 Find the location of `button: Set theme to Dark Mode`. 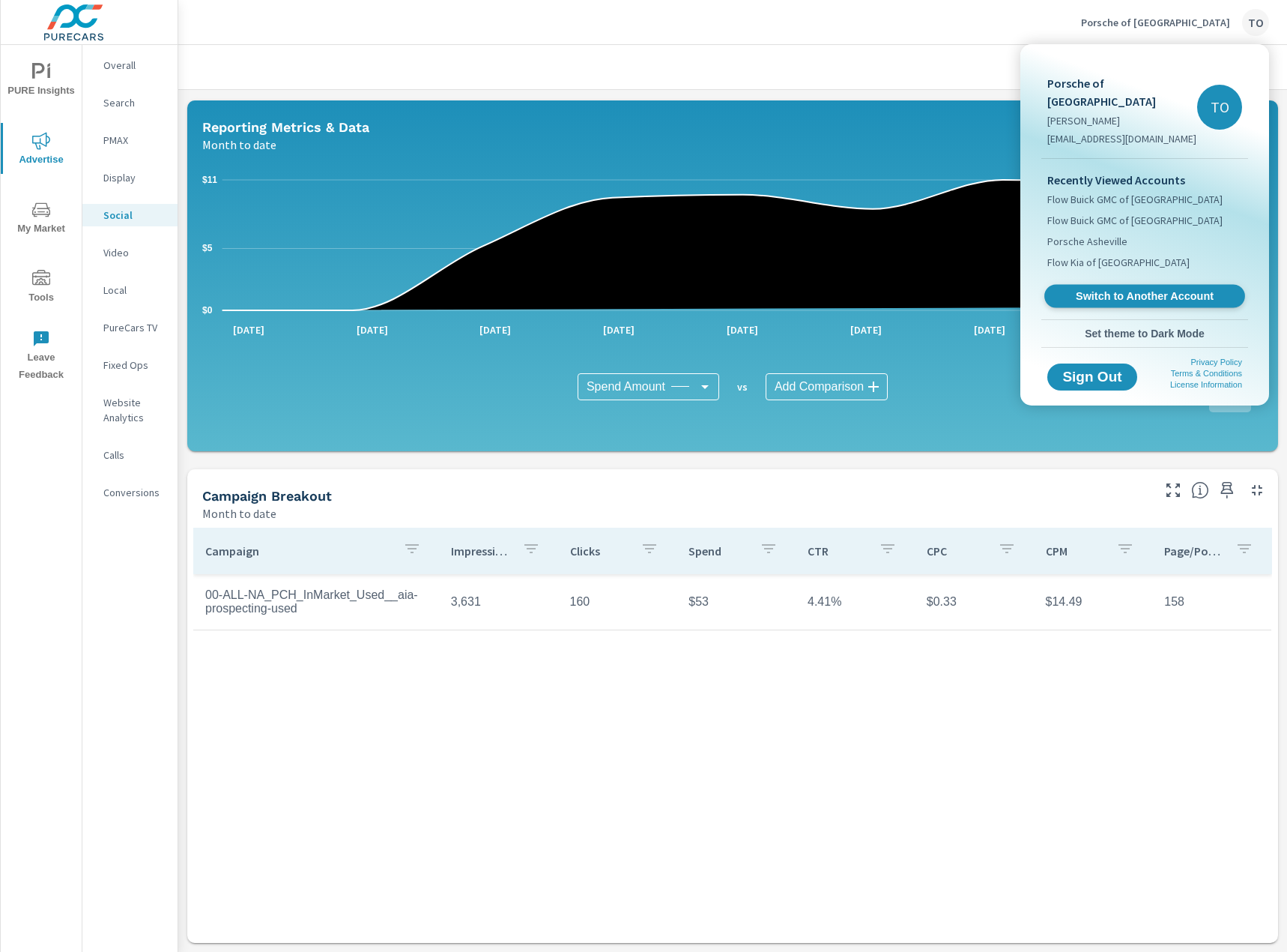

button: Set theme to Dark Mode is located at coordinates (1145, 333).